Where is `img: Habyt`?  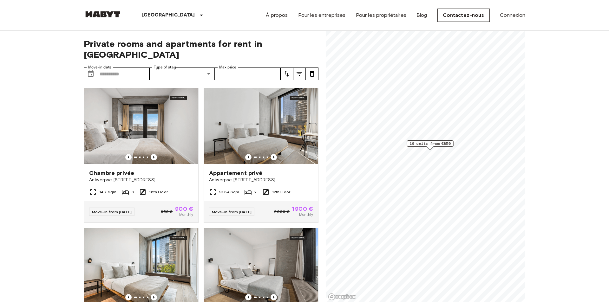
img: Habyt is located at coordinates (103, 14).